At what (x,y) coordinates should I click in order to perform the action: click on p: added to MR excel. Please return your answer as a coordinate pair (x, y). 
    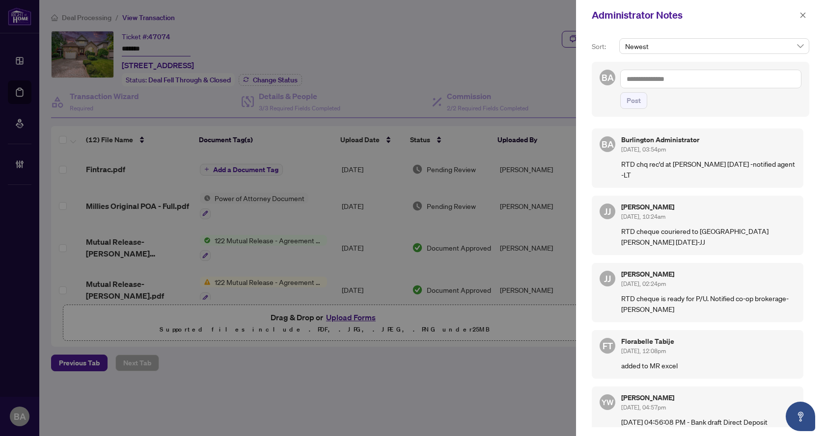
    Looking at the image, I should click on (708, 366).